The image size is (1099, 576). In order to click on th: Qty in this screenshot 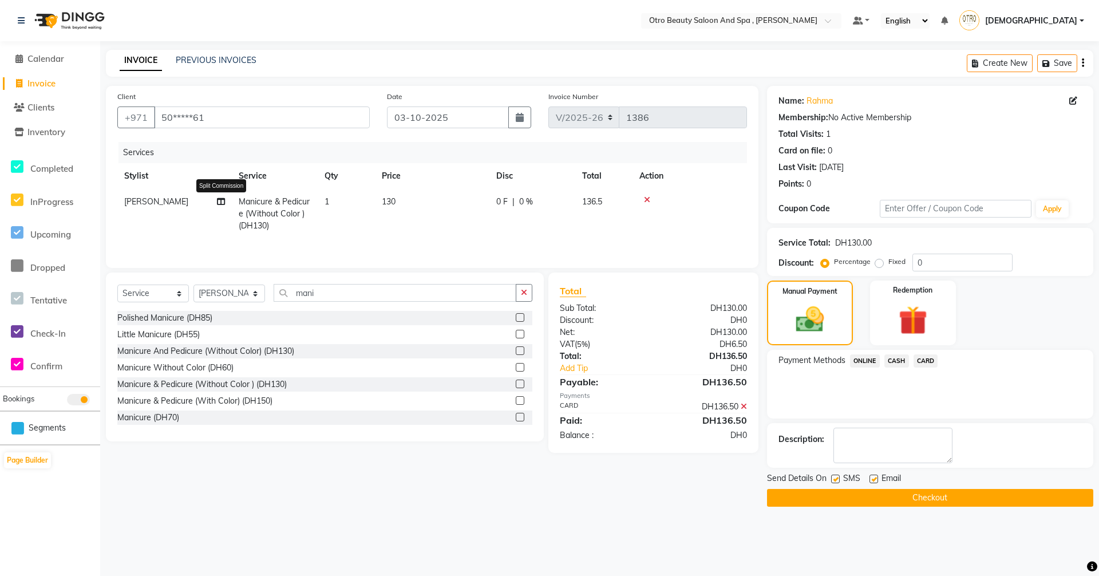, I will do `click(346, 176)`.